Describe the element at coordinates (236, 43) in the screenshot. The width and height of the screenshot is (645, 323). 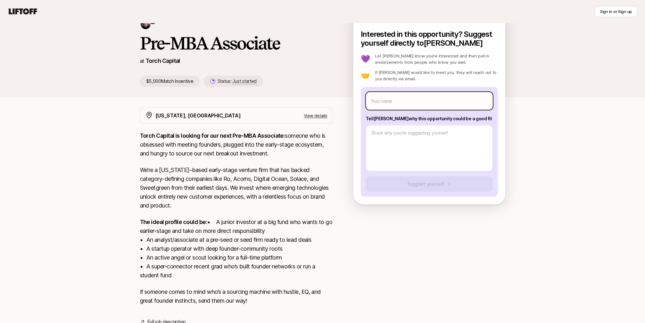
I see `h1: Pre-MBA Associate` at that location.